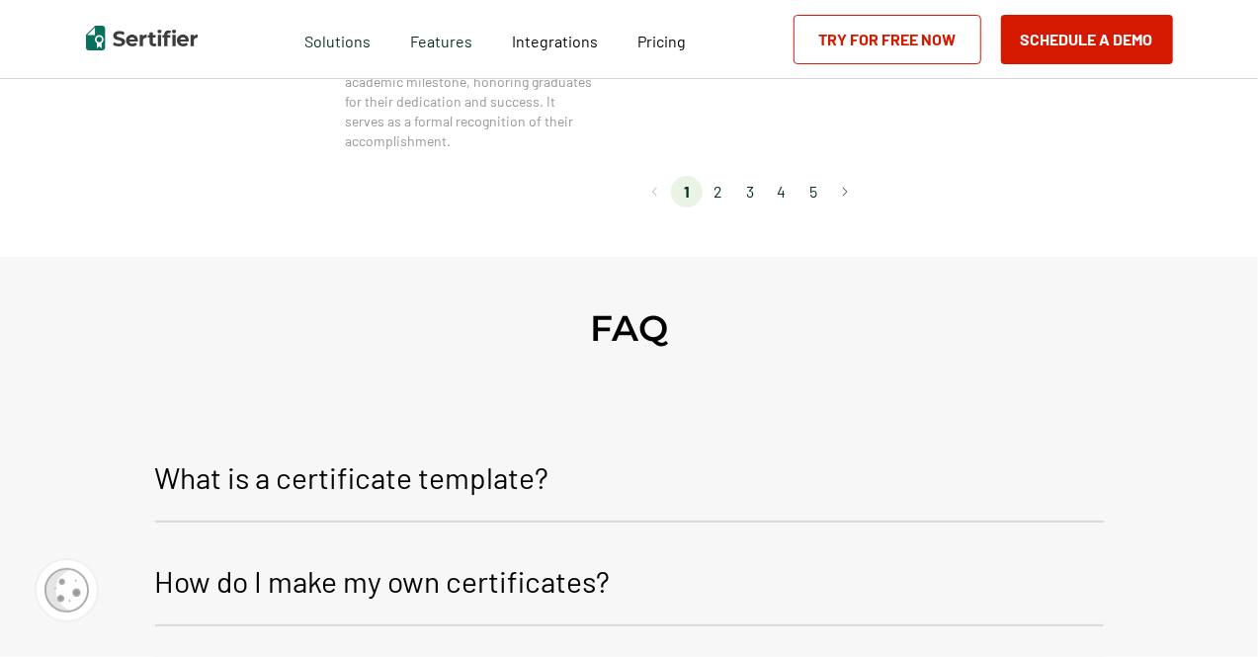  I want to click on p: What is a certificate template?, so click(352, 477).